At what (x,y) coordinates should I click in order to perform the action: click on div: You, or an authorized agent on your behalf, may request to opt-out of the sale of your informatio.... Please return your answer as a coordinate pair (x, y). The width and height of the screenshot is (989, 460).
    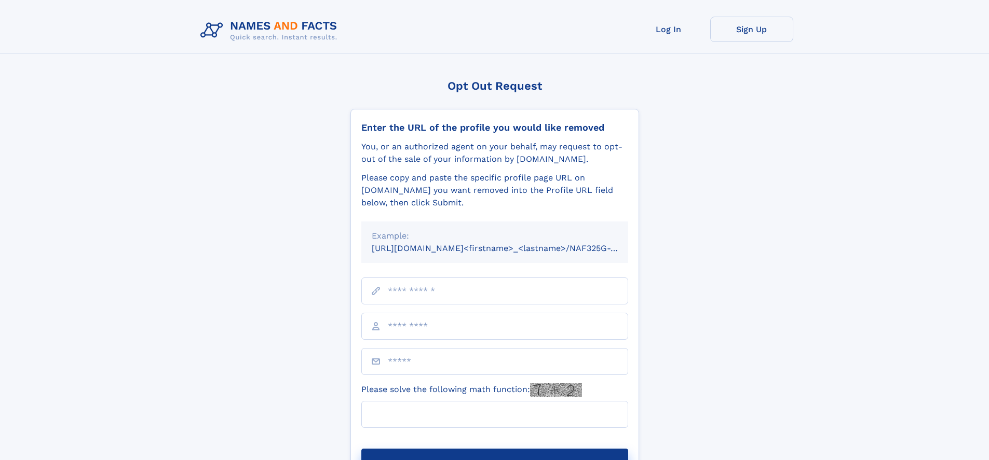
    Looking at the image, I should click on (495, 153).